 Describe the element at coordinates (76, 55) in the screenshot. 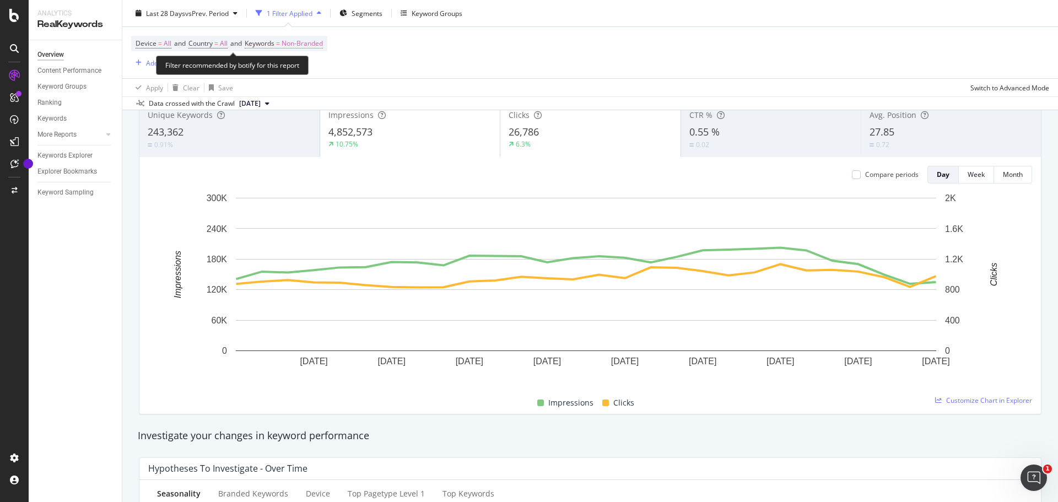

I see `a: Overview` at that location.